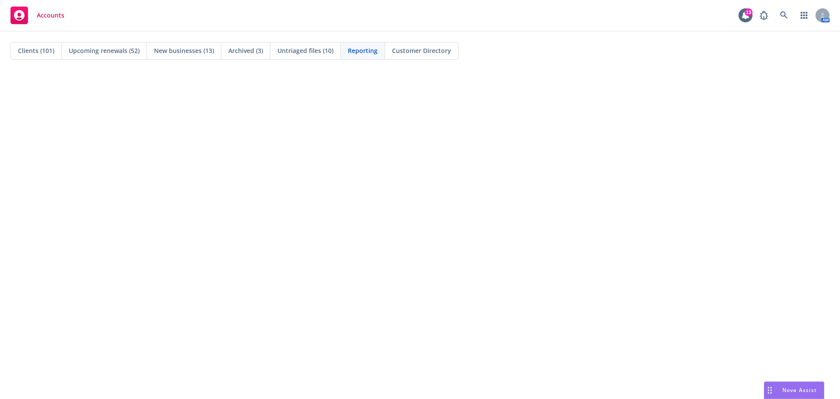 The height and width of the screenshot is (399, 840). What do you see at coordinates (50, 15) in the screenshot?
I see `span: Accounts` at bounding box center [50, 15].